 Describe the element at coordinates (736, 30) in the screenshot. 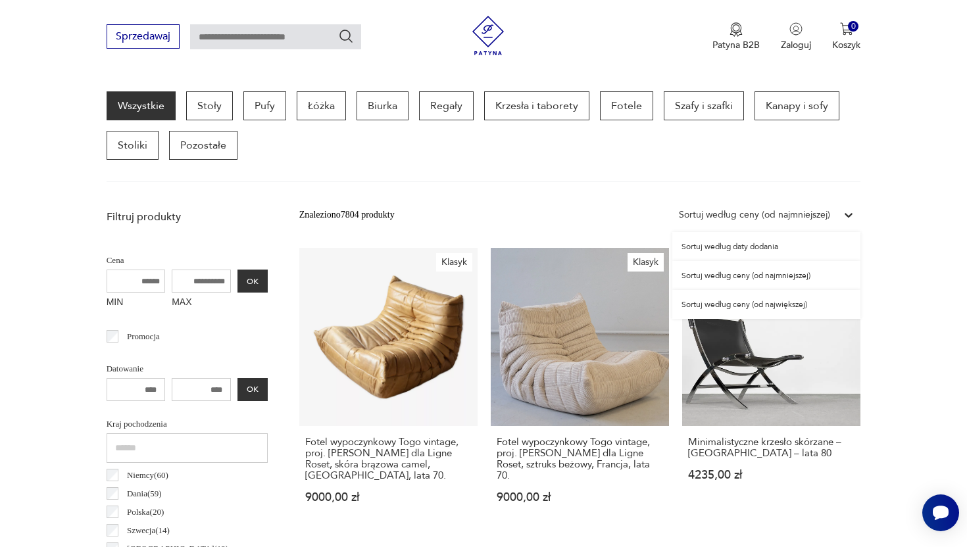

I see `img: Ikona medalu` at that location.